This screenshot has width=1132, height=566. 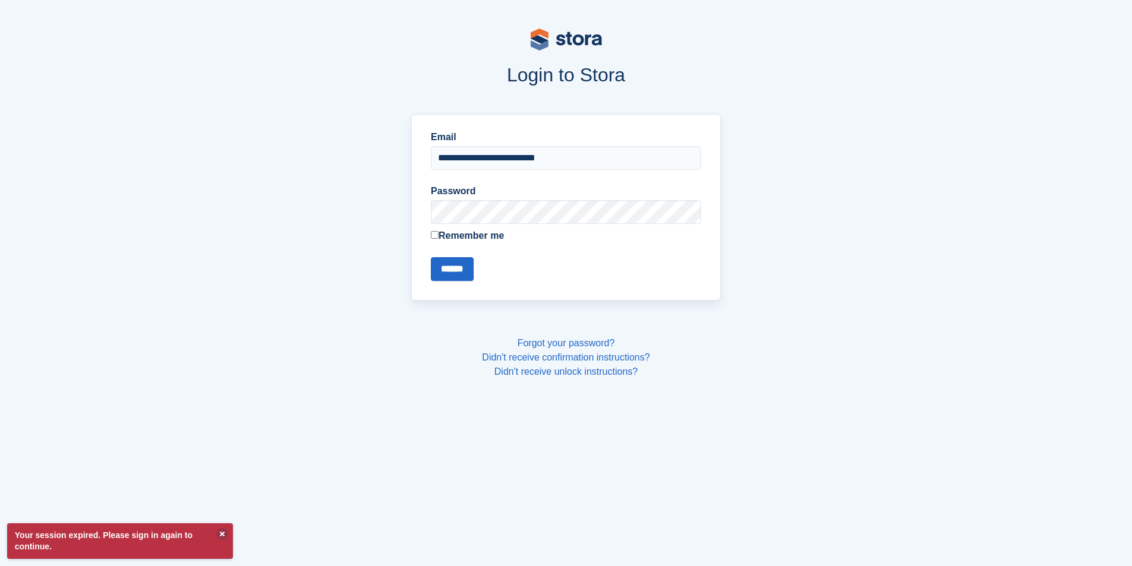 I want to click on img: stora-logo-53a41332b3708ae10de48c4981b4e9114cc0af31d8433b30ea865607fb682f29.svg, so click(x=566, y=39).